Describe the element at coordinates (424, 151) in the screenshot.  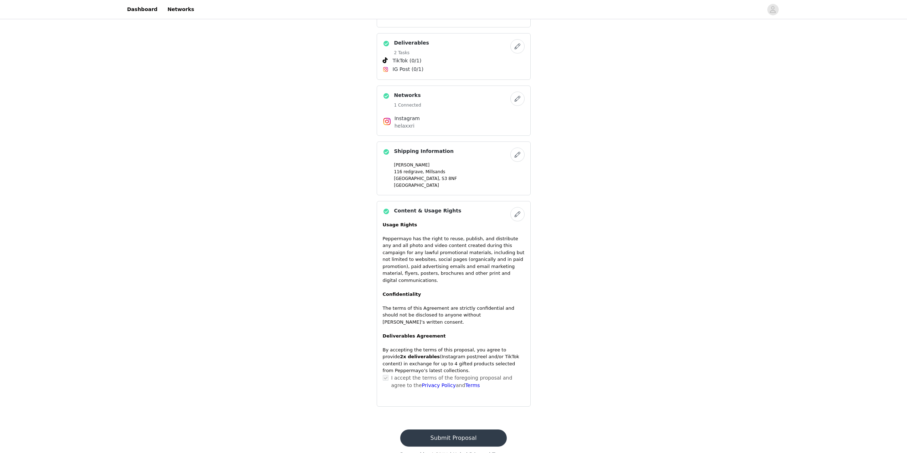
I see `h4: Shipping Information` at that location.